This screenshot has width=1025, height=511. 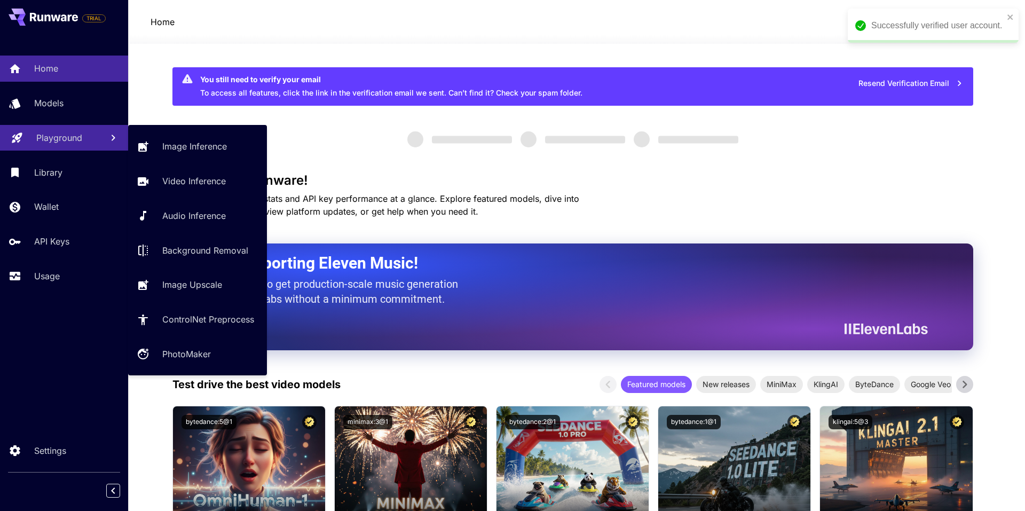 I want to click on a: Video Inference, so click(x=198, y=181).